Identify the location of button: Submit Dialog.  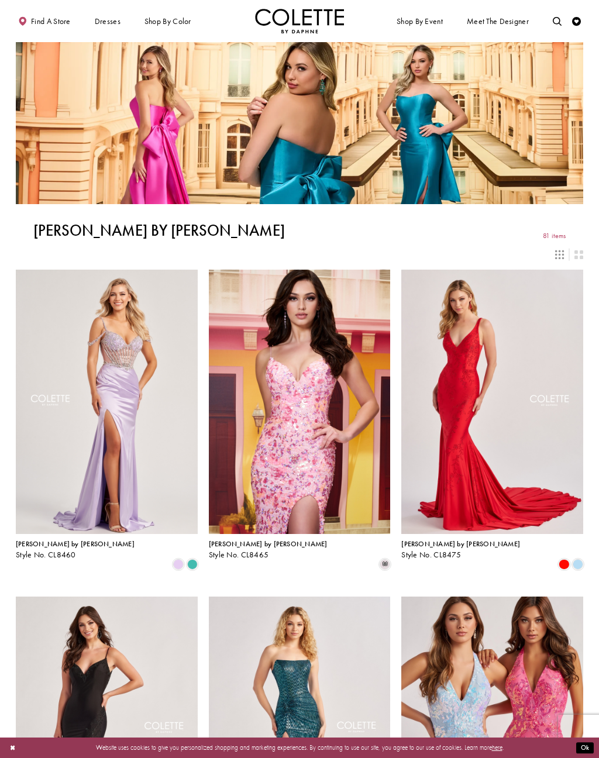
(585, 747).